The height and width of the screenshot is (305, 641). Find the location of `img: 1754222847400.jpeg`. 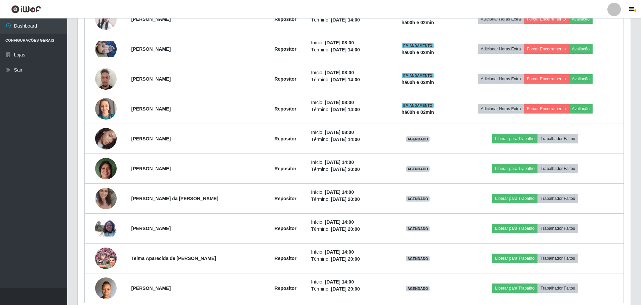

img: 1754222847400.jpeg is located at coordinates (106, 139).